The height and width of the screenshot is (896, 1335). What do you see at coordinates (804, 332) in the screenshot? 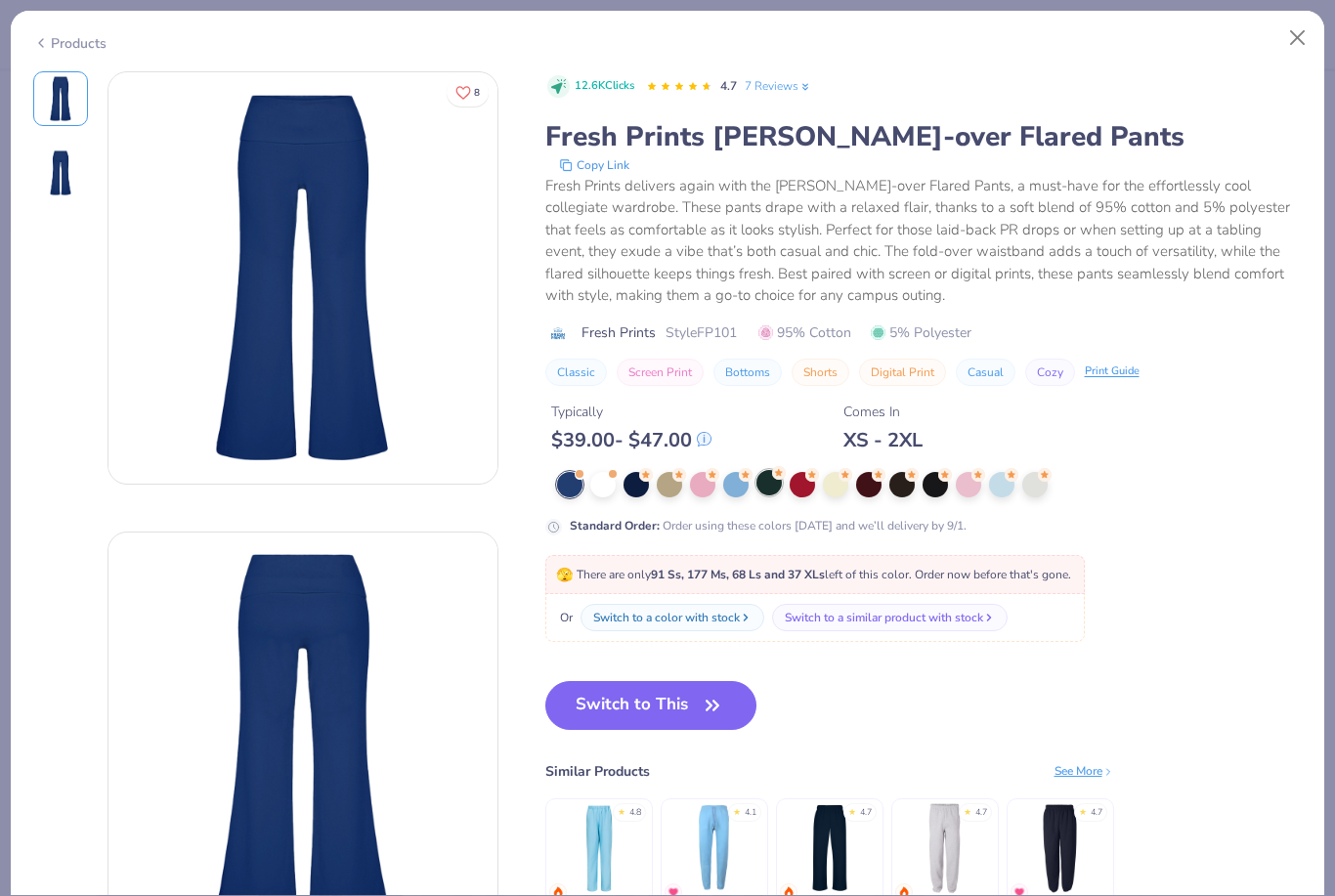
I see `span: 95% Cotton` at bounding box center [804, 332].